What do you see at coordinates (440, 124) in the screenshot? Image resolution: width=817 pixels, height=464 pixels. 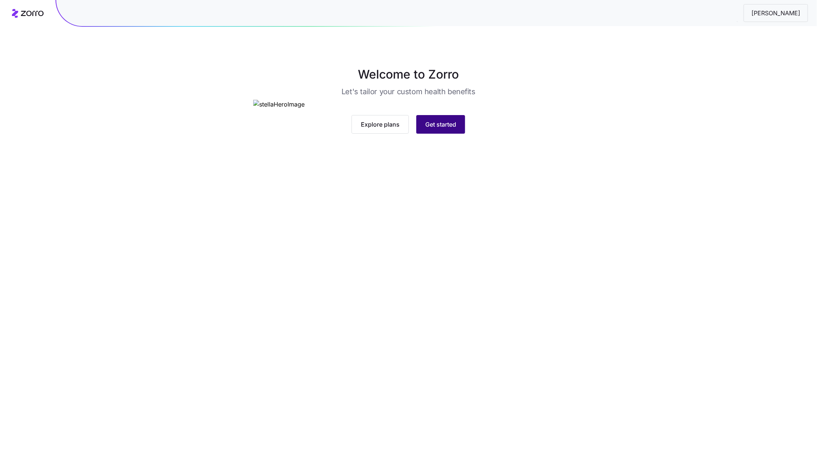 I see `span: Get started` at bounding box center [440, 124].